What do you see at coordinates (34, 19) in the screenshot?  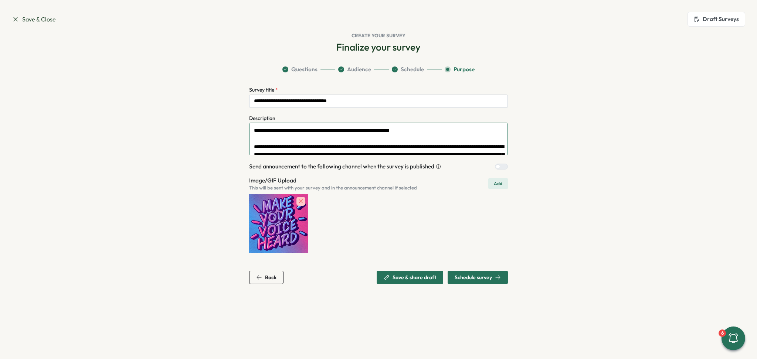 I see `span: Save & Close` at bounding box center [34, 19].